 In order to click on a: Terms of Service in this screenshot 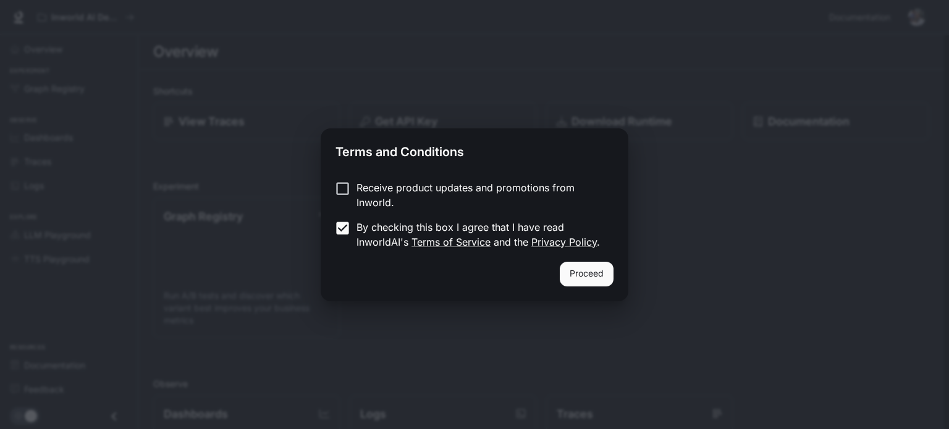, I will do `click(451, 242)`.